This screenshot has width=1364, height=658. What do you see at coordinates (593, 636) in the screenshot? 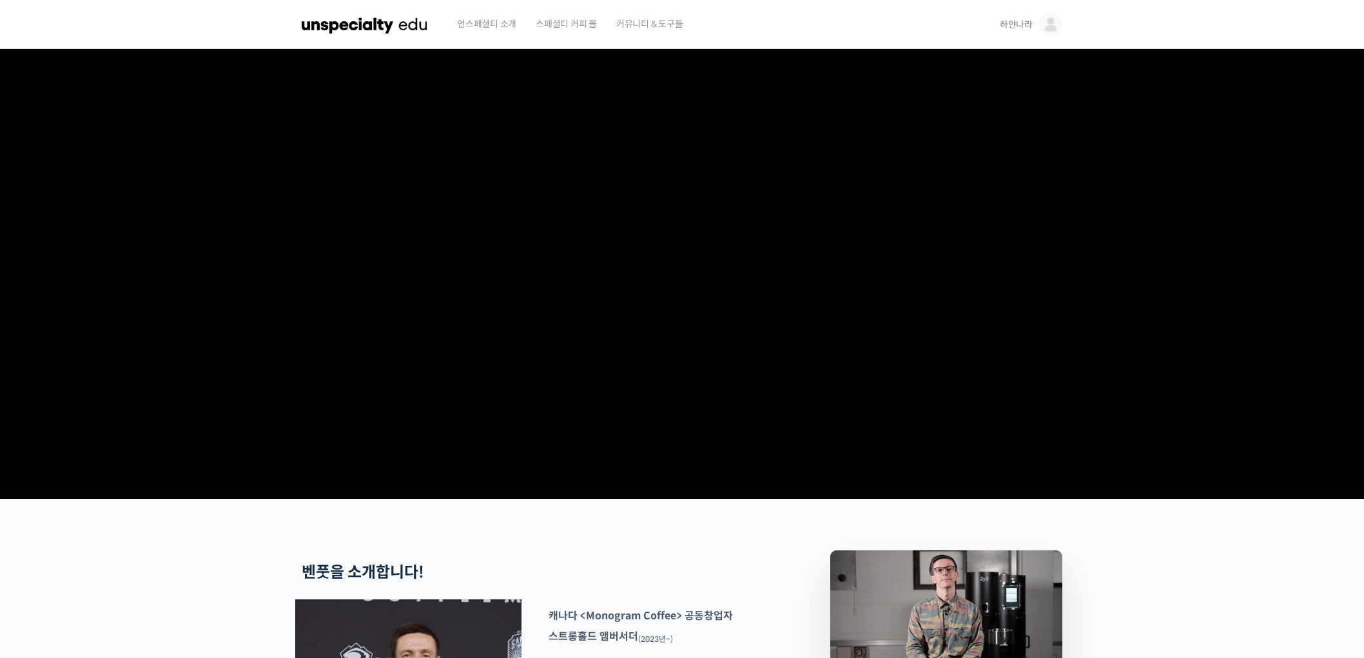
I see `strong: 스트롱홀드 앰버서더` at bounding box center [593, 636].